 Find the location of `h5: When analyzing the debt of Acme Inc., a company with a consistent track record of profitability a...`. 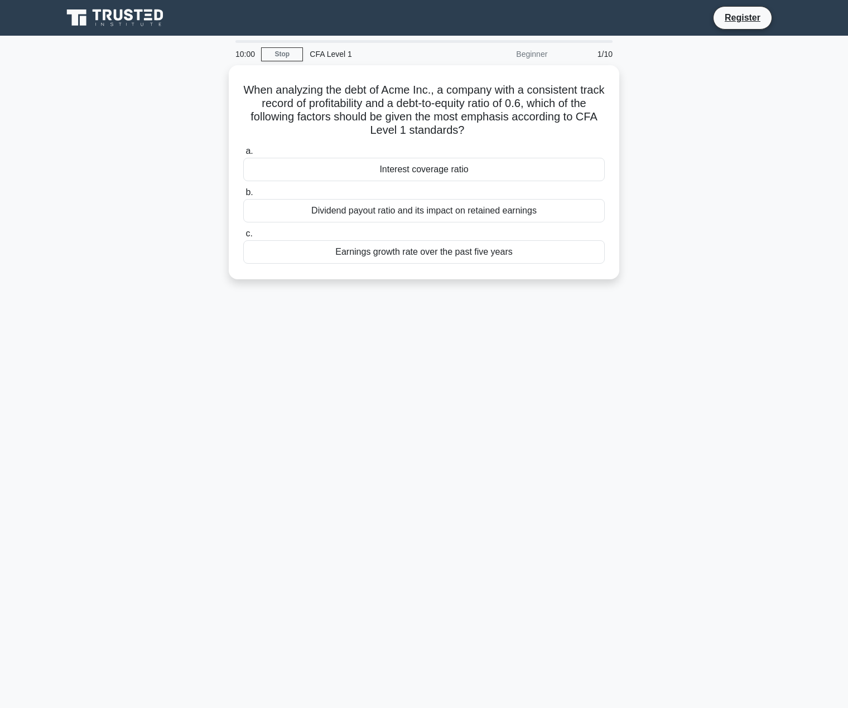

h5: When analyzing the debt of Acme Inc., a company with a consistent track record of profitability a... is located at coordinates (424, 110).